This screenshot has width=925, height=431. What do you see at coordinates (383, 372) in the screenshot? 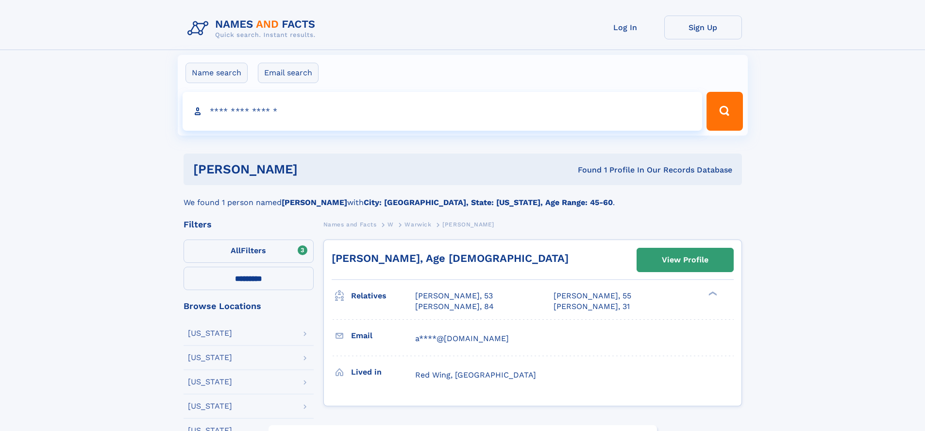
I see `h3: Lived in` at bounding box center [383, 372].